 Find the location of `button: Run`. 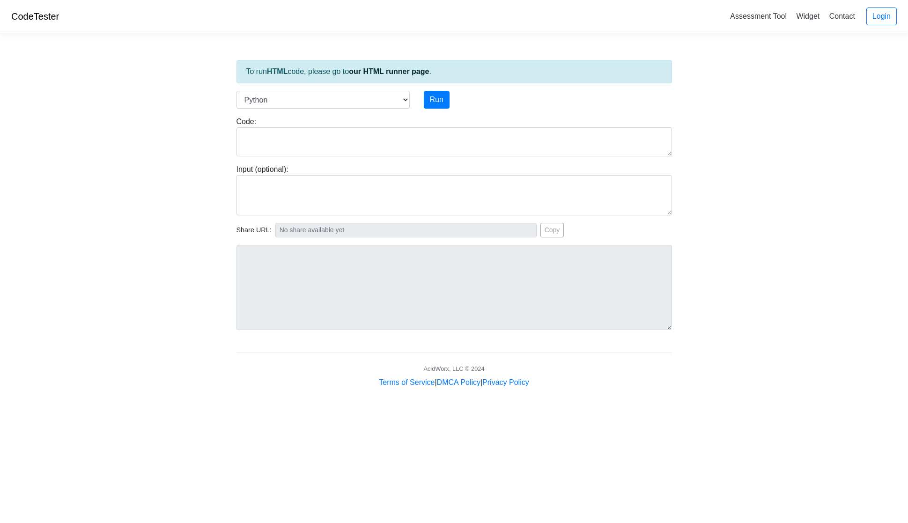

button: Run is located at coordinates (437, 100).